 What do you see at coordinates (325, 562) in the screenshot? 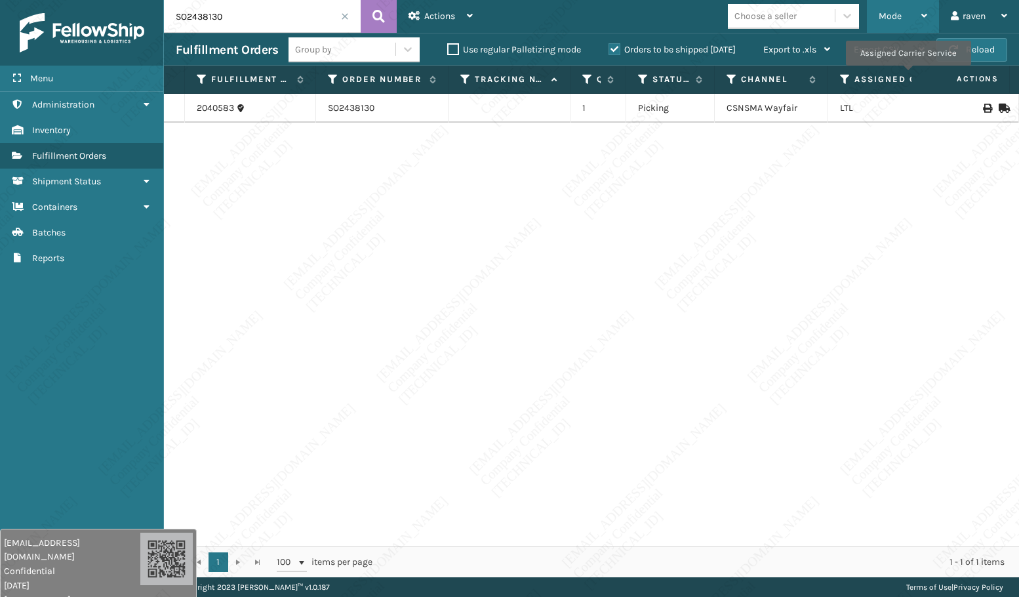
I see `span: items per page` at bounding box center [325, 562].